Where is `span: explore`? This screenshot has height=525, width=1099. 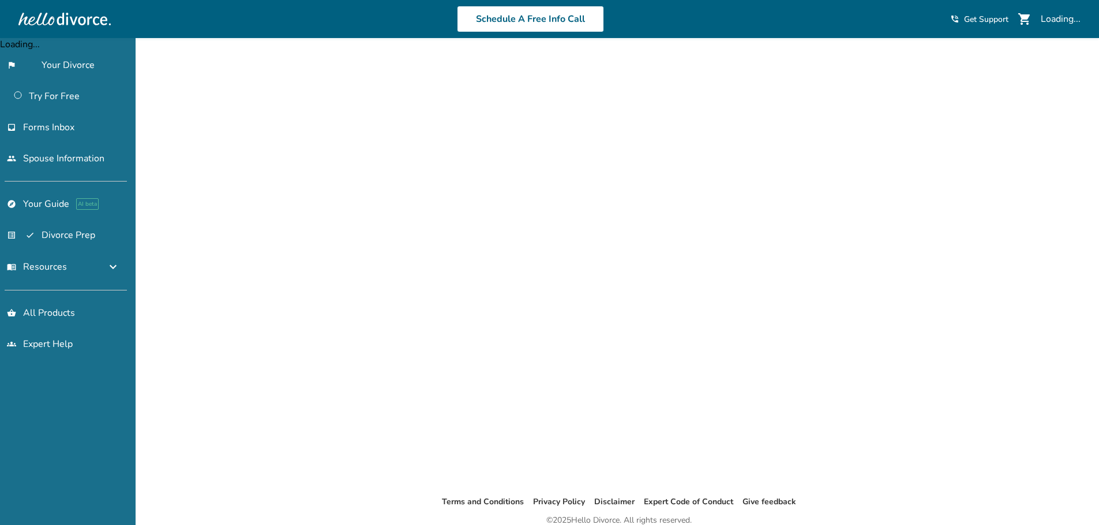
span: explore is located at coordinates (12, 204).